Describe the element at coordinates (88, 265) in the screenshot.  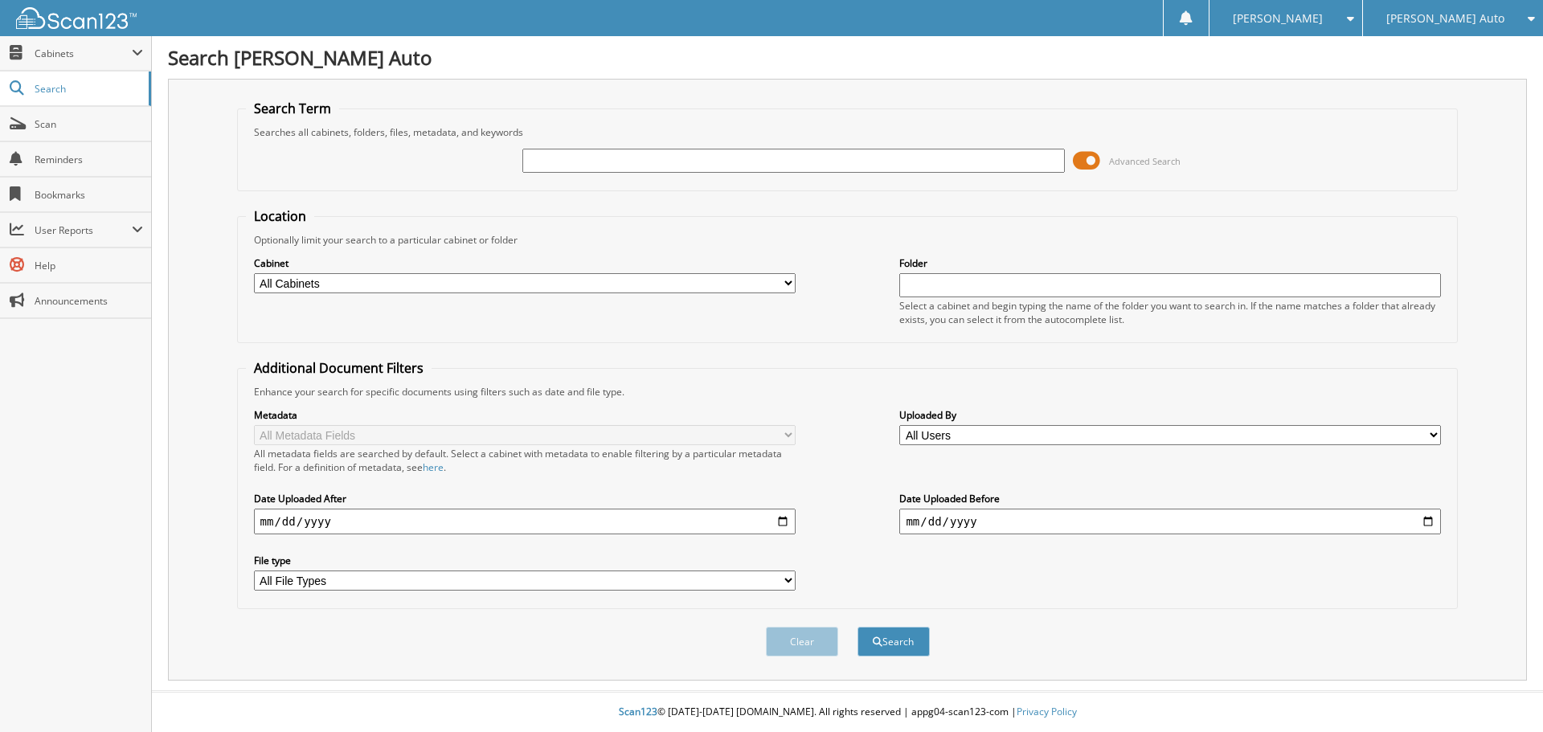
I see `span: Help` at that location.